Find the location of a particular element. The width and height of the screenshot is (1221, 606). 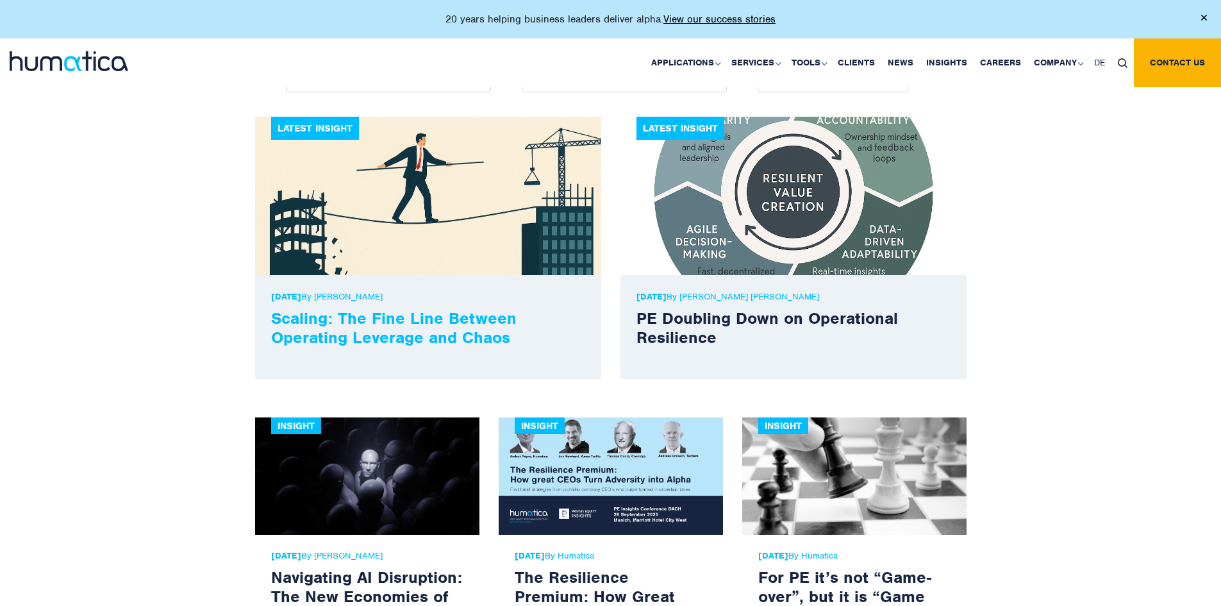

a: Contact us is located at coordinates (1178, 63).